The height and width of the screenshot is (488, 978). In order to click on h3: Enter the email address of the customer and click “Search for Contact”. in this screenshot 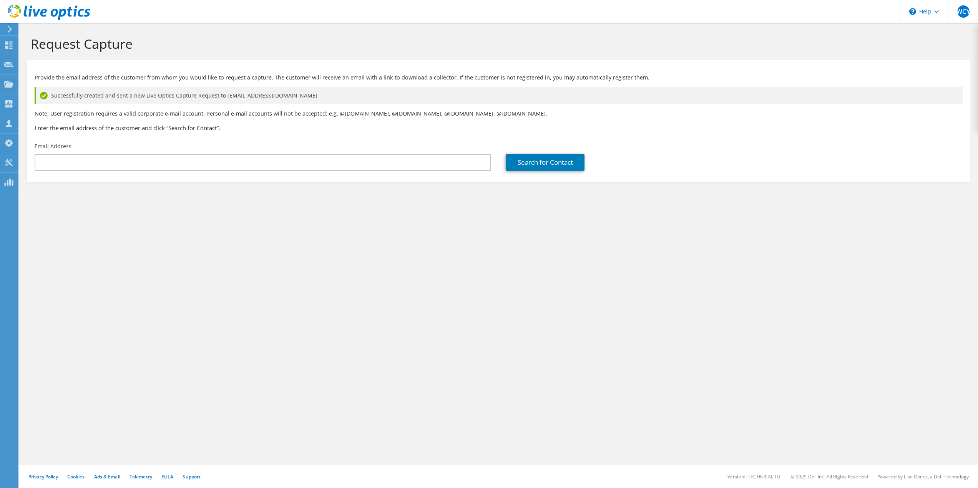, I will do `click(498, 128)`.